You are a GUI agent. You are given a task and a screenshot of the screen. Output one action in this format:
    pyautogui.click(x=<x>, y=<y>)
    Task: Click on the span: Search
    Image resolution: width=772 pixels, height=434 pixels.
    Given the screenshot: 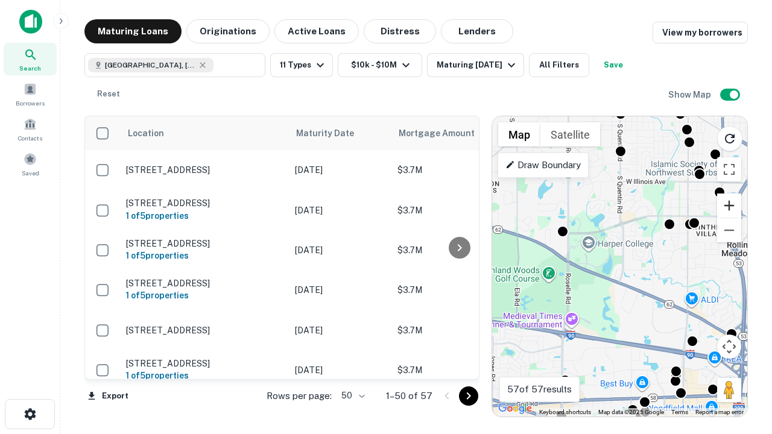 What is the action you would take?
    pyautogui.click(x=30, y=68)
    